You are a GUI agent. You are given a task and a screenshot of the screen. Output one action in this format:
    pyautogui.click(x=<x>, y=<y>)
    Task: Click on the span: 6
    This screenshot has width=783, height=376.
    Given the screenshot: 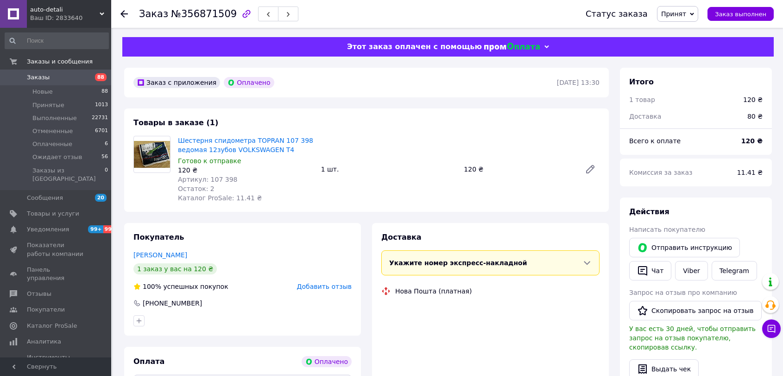 What is the action you would take?
    pyautogui.click(x=106, y=144)
    